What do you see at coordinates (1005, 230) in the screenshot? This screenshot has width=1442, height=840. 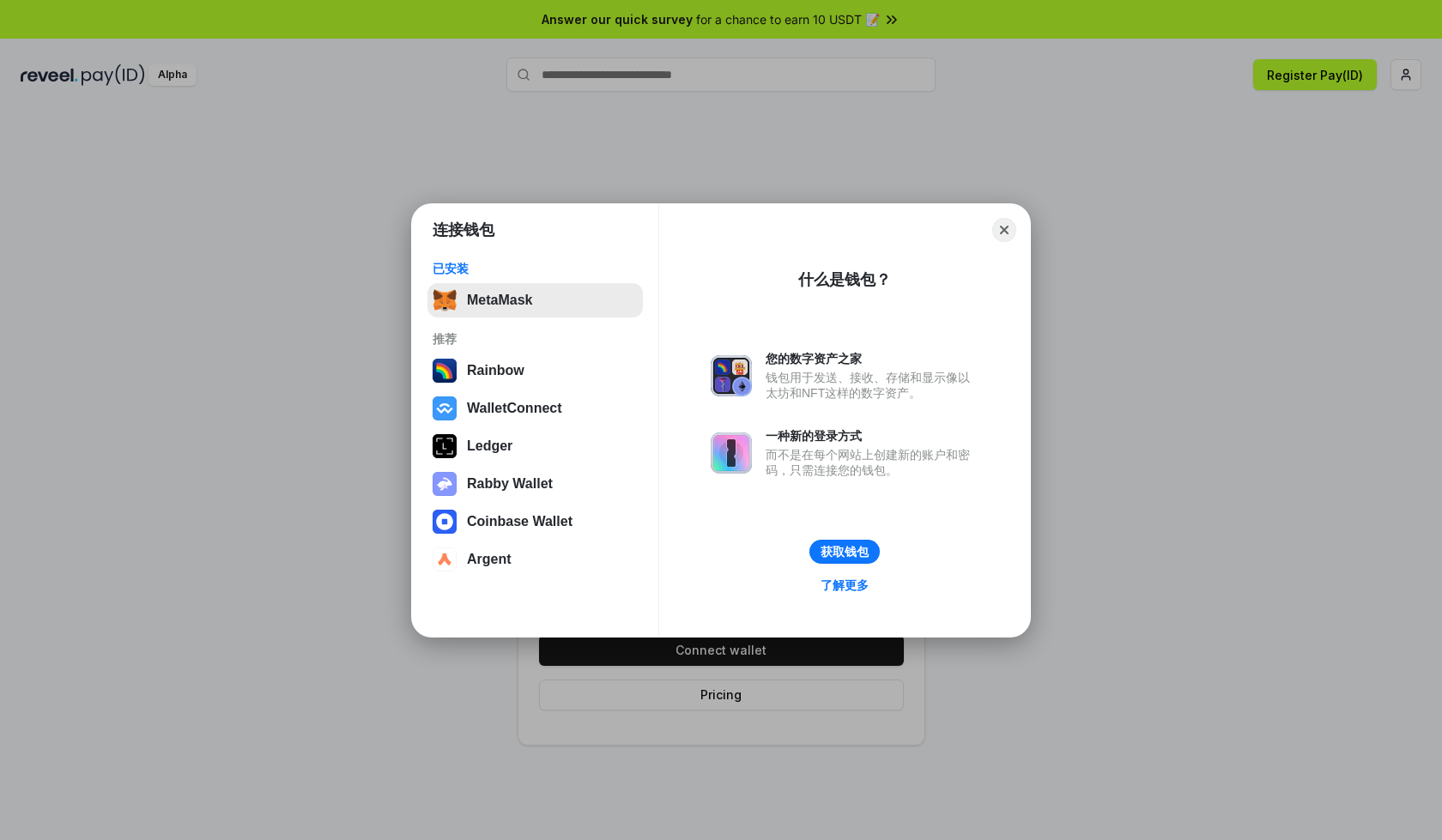 I see `button: Close` at bounding box center [1005, 230].